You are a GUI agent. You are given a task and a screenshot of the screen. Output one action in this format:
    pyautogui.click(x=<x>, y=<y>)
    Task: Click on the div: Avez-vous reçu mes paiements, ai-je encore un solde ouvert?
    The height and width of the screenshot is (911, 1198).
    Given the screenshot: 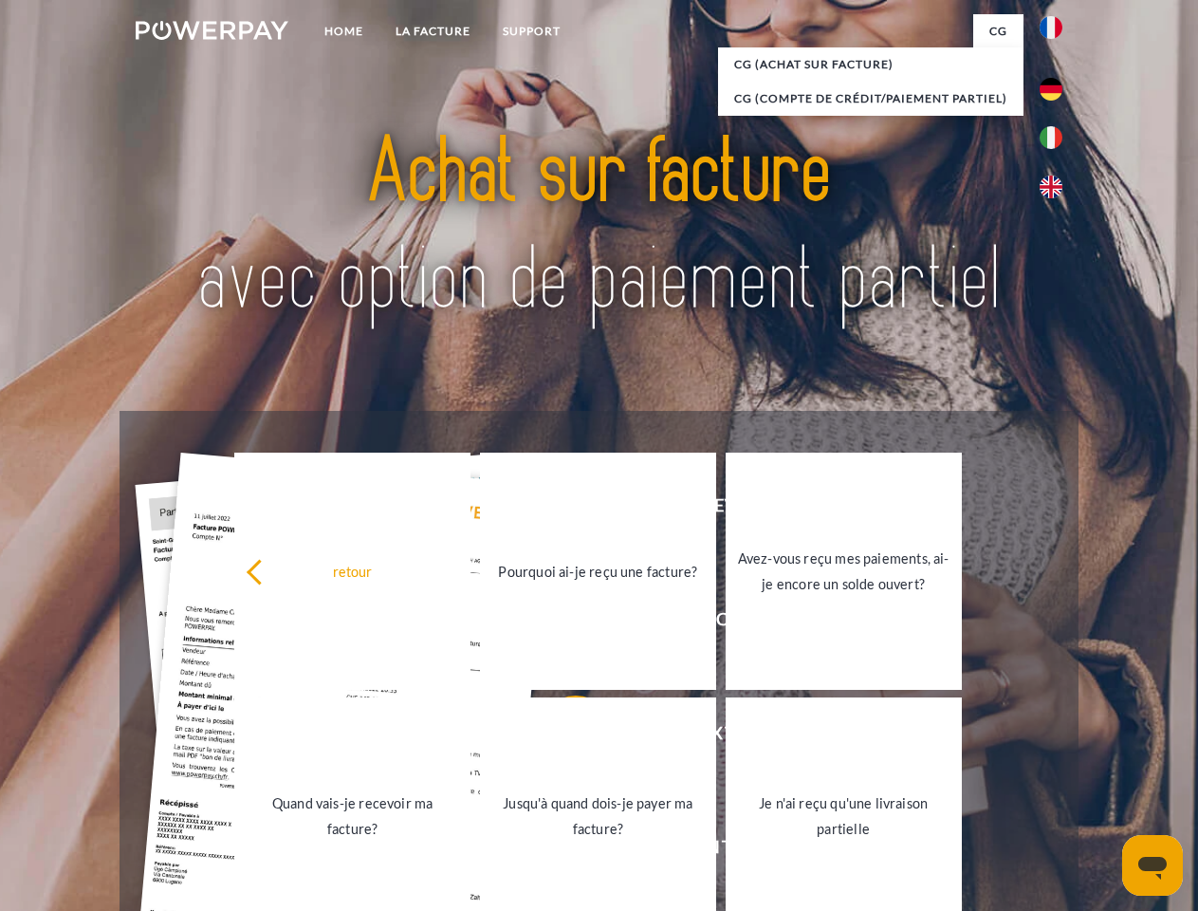 What is the action you would take?
    pyautogui.click(x=843, y=571)
    